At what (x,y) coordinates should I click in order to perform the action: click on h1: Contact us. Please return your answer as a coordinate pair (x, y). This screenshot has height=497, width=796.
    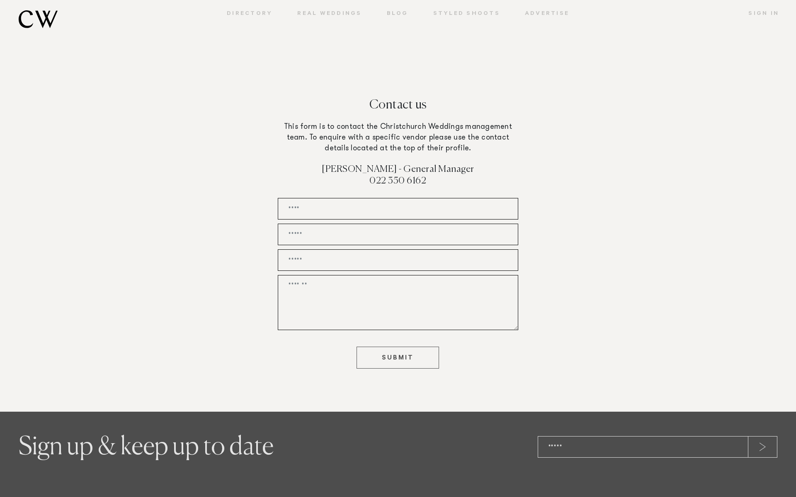
    Looking at the image, I should click on (398, 110).